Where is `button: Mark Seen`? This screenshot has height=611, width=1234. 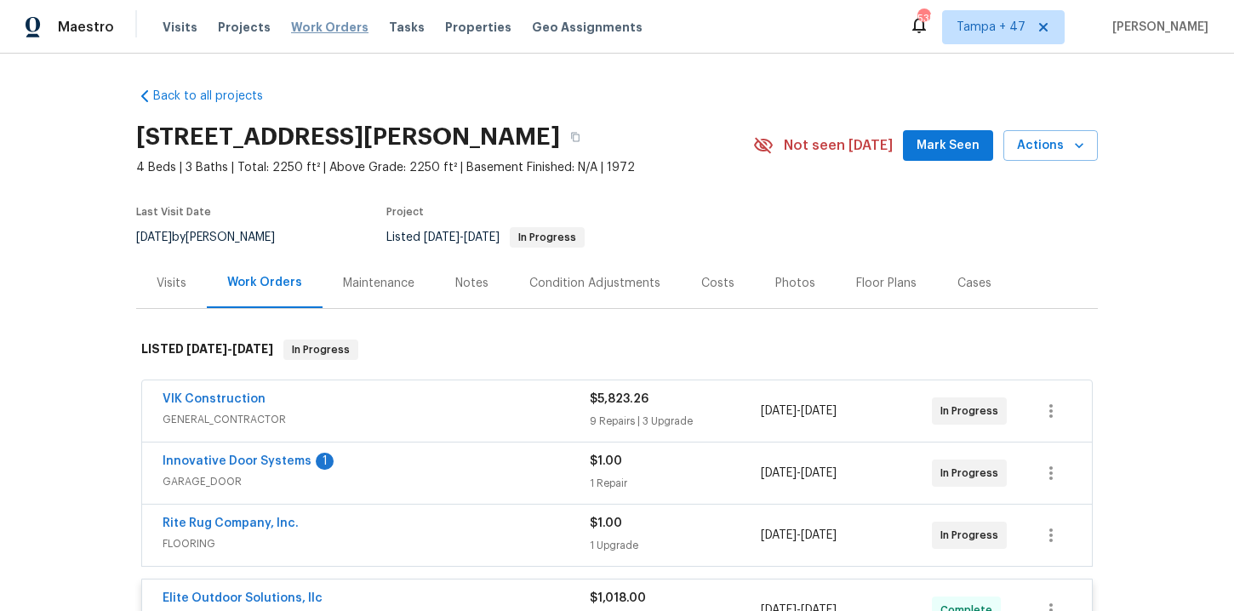
button: Mark Seen is located at coordinates (948, 146).